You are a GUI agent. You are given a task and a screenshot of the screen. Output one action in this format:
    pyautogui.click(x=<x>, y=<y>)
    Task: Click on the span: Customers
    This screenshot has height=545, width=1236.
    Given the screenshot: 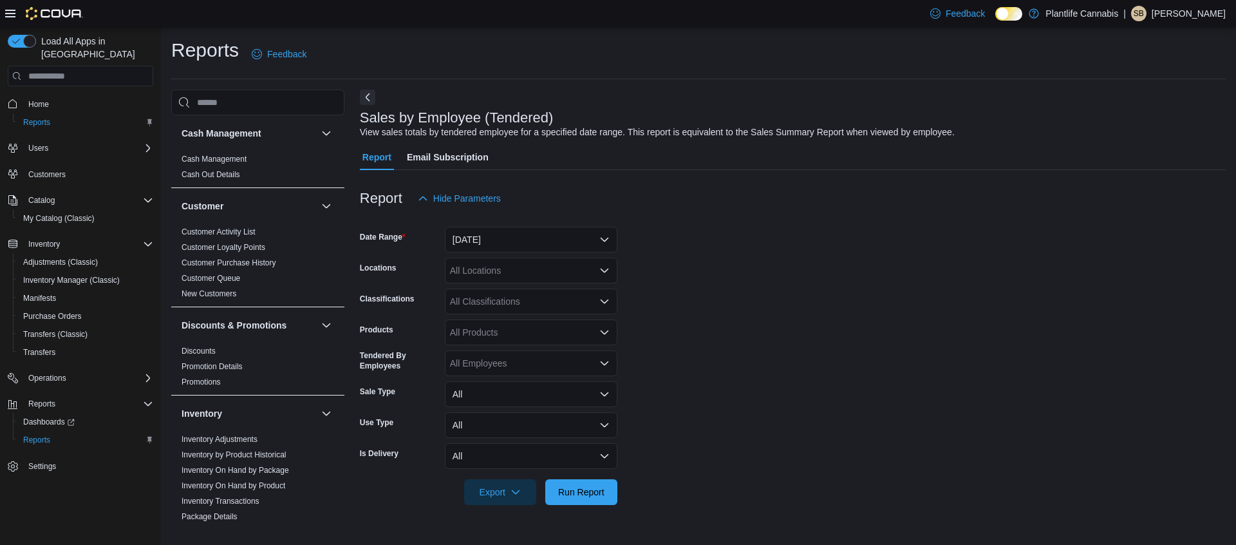 What is the action you would take?
    pyautogui.click(x=88, y=174)
    